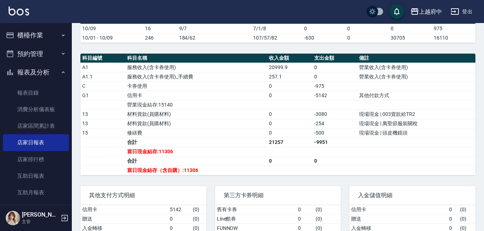  Describe the element at coordinates (397, 11) in the screenshot. I see `button: save` at that location.